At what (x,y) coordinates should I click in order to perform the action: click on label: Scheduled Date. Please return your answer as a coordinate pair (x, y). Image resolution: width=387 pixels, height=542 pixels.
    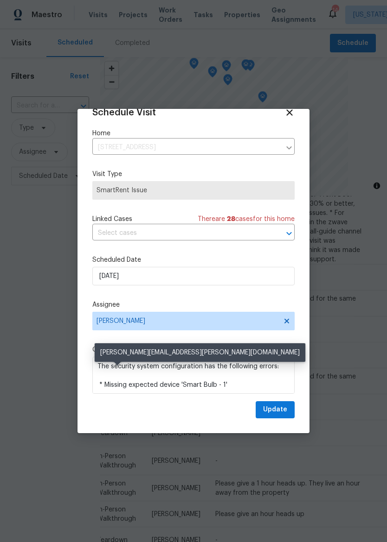
    Looking at the image, I should click on (193, 260).